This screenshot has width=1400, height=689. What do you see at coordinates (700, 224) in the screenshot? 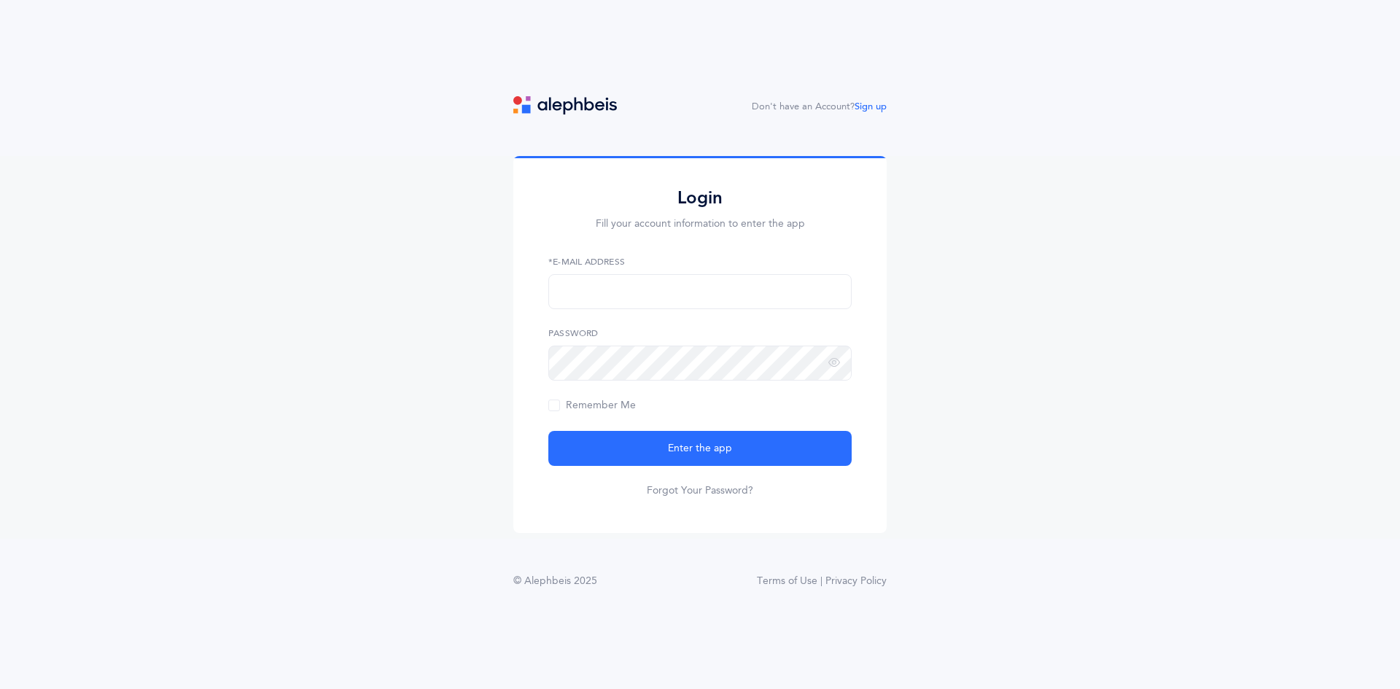
I see `p: Fill your account information to enter the app` at bounding box center [700, 224].